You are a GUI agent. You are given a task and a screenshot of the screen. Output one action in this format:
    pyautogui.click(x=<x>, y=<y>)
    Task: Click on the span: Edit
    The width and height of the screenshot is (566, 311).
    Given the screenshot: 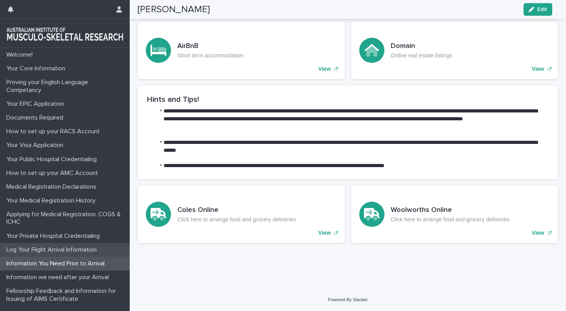 What is the action you would take?
    pyautogui.click(x=542, y=9)
    